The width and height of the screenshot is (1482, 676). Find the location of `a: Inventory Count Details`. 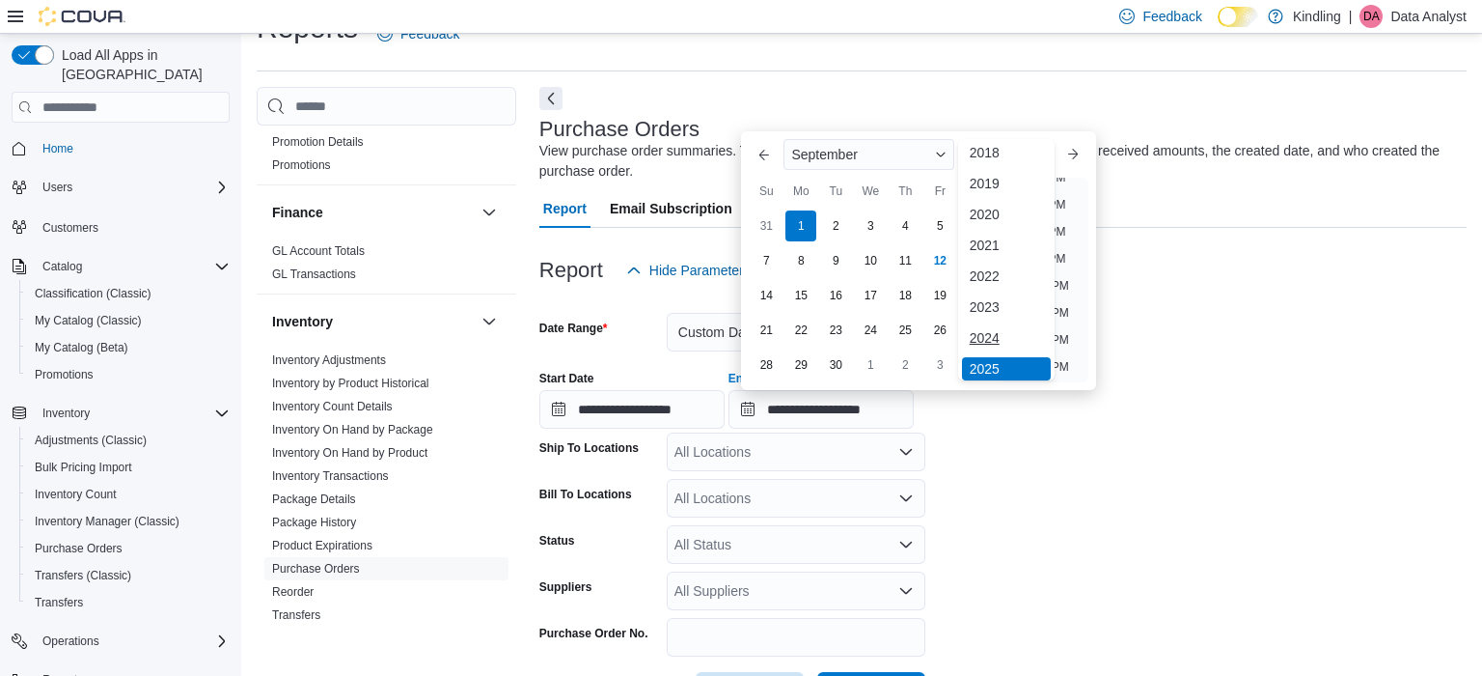

a: Inventory Count Details is located at coordinates (332, 406).